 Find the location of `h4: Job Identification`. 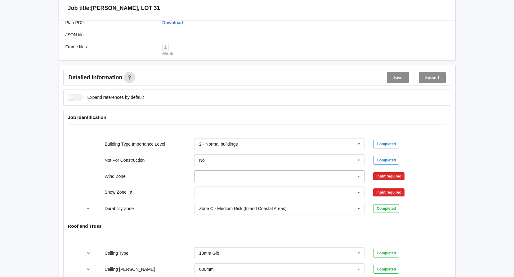

h4: Job Identification is located at coordinates (257, 117).